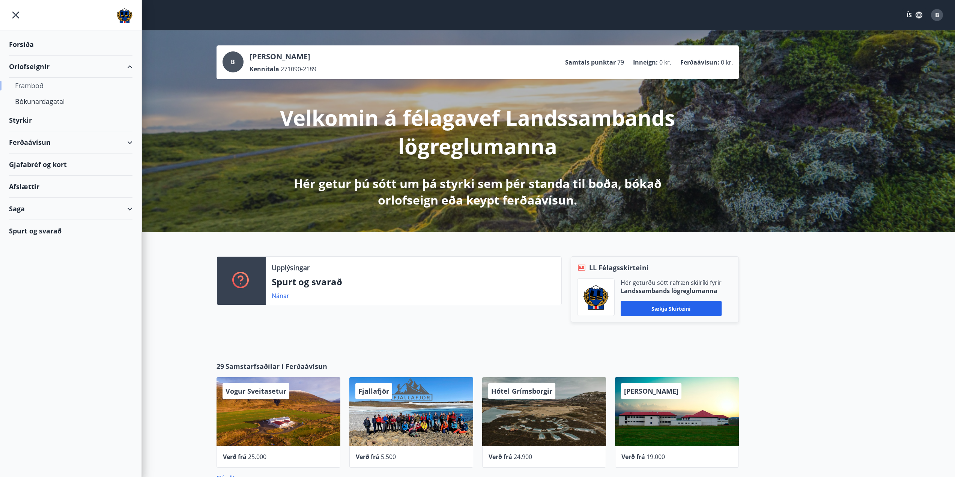 Image resolution: width=955 pixels, height=477 pixels. Describe the element at coordinates (937, 15) in the screenshot. I see `button: B` at that location.